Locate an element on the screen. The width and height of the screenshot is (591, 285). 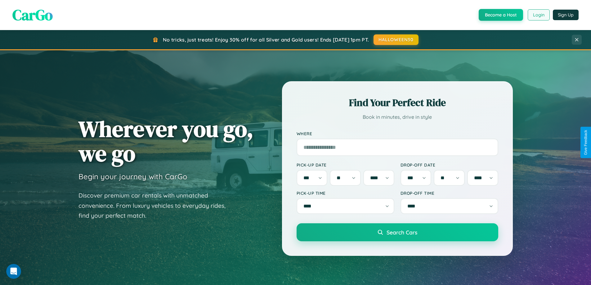
label: Where is located at coordinates (397, 133).